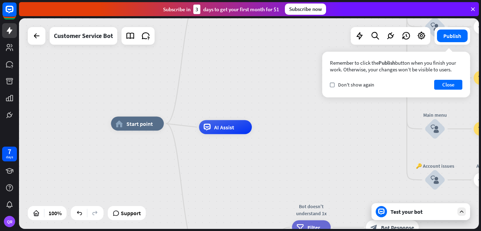  Describe the element at coordinates (224, 127) in the screenshot. I see `span: AI Assist` at that location.